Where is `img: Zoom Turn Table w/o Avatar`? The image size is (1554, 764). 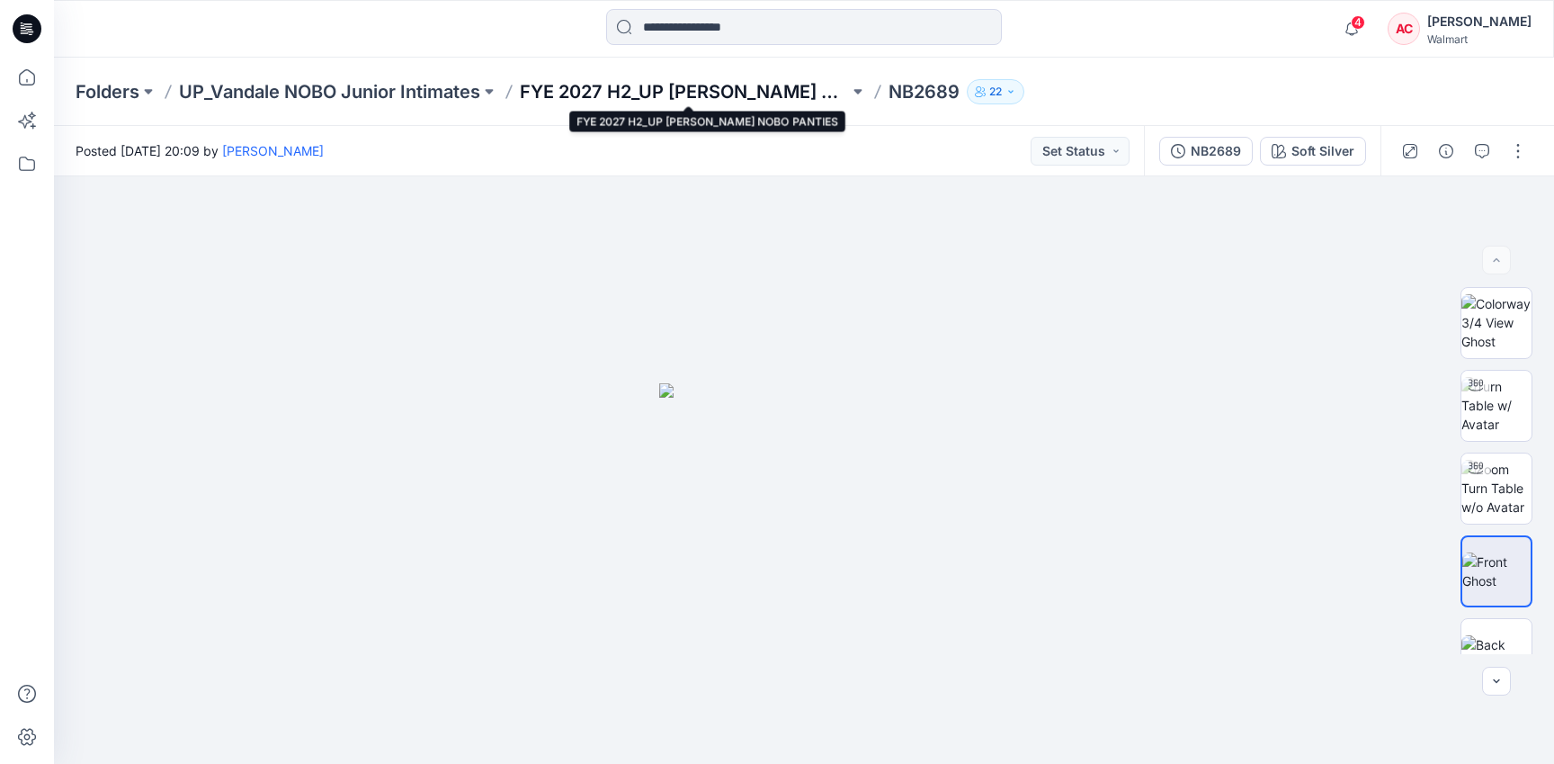
img: Zoom Turn Table w/o Avatar is located at coordinates (1497, 488).